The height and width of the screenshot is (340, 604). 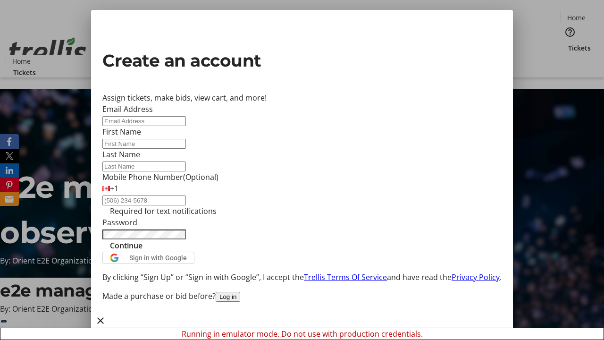 What do you see at coordinates (144, 121) in the screenshot?
I see `input: Email Address` at bounding box center [144, 121].